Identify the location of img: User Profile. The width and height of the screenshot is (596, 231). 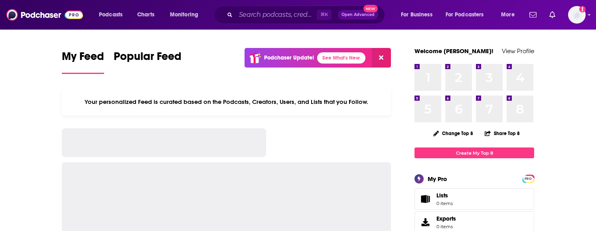
(577, 15).